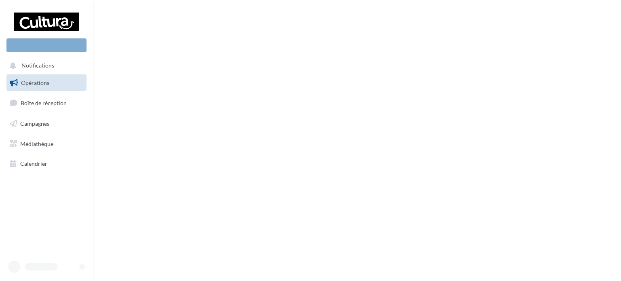  I want to click on span: Opérations, so click(35, 82).